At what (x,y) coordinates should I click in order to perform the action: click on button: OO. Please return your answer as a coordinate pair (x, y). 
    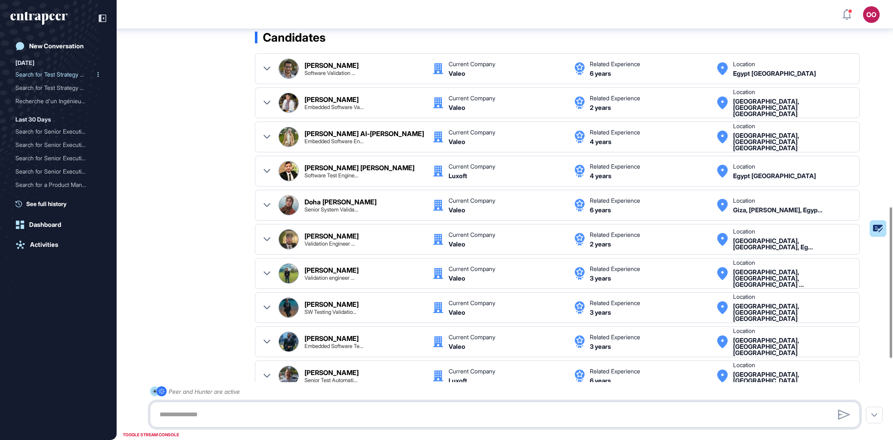
    Looking at the image, I should click on (871, 15).